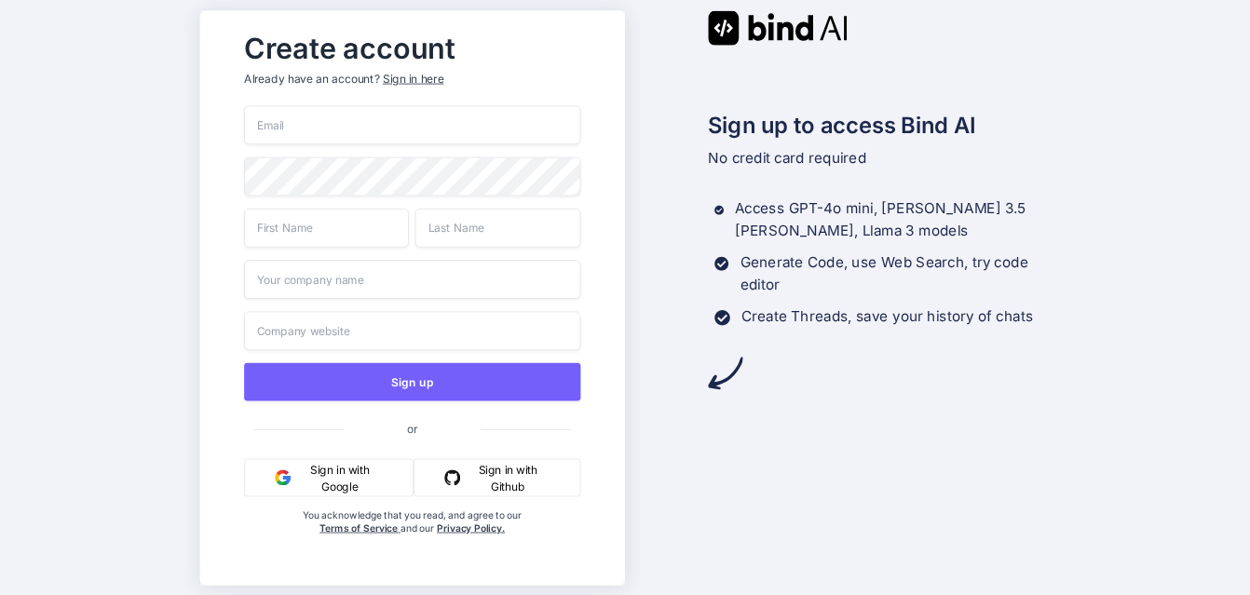  I want to click on button: Sign up, so click(412, 381).